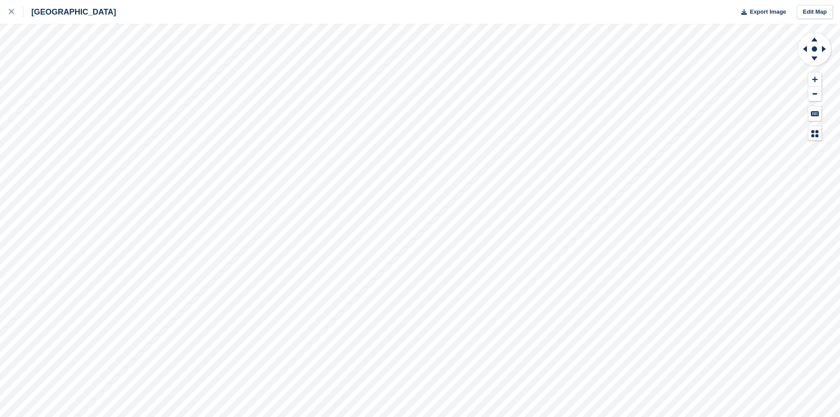 The image size is (840, 417). I want to click on button: Map Legend, so click(815, 133).